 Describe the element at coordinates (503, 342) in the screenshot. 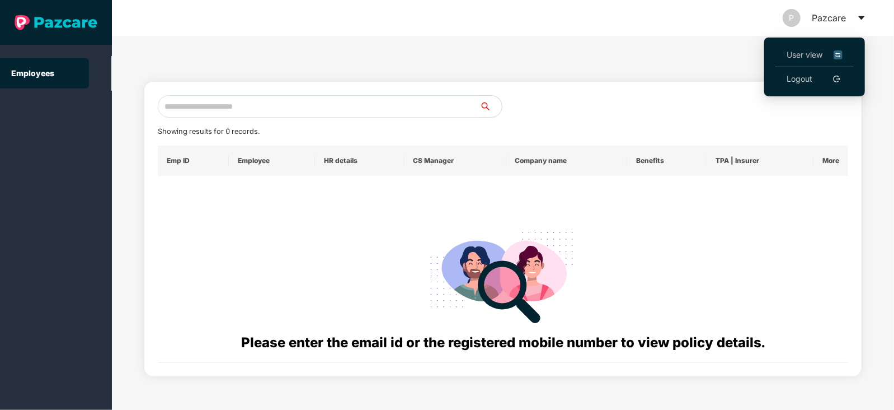

I see `span: Please enter the email id or the registered mobile number to view policy details.` at that location.